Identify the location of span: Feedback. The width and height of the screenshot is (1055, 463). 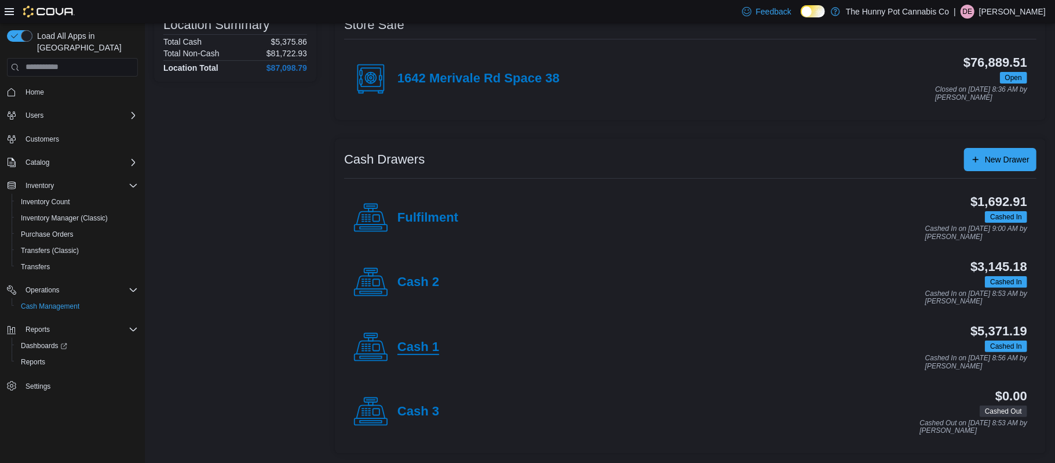
(774, 12).